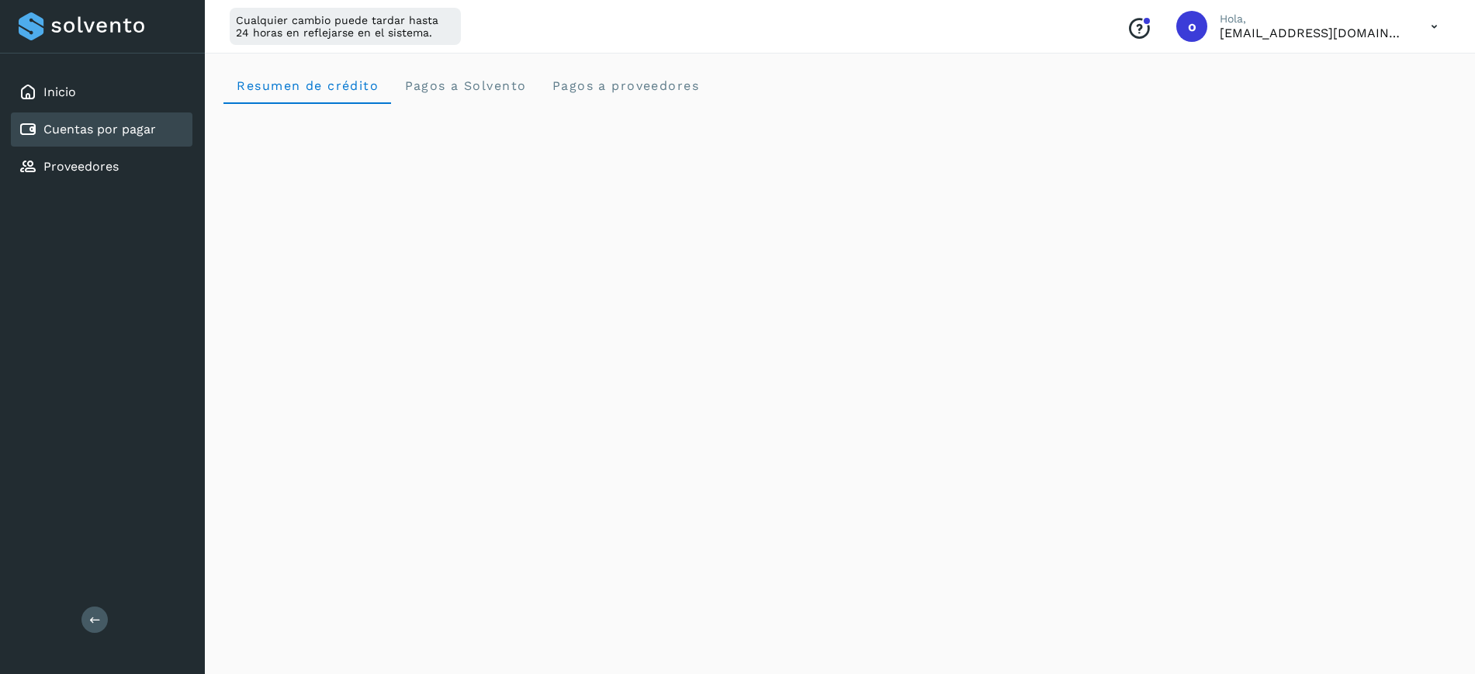  I want to click on div: Proveedores, so click(102, 167).